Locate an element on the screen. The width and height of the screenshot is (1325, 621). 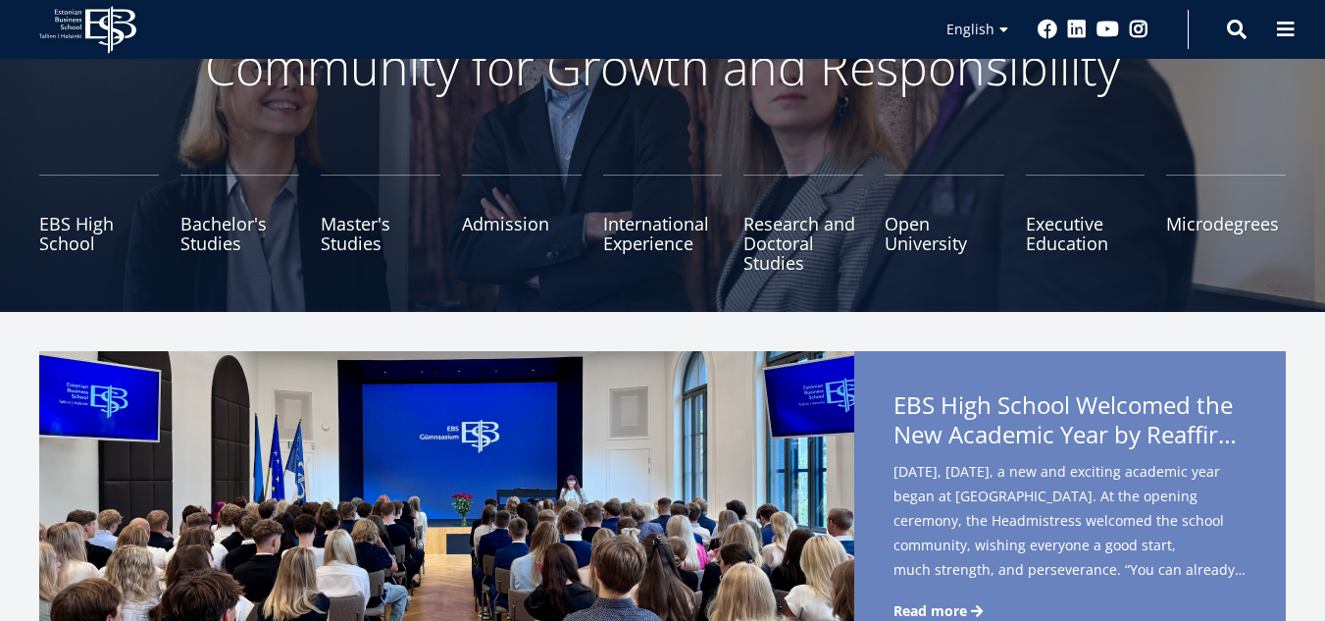
a: Microdegrees is located at coordinates (1225, 224).